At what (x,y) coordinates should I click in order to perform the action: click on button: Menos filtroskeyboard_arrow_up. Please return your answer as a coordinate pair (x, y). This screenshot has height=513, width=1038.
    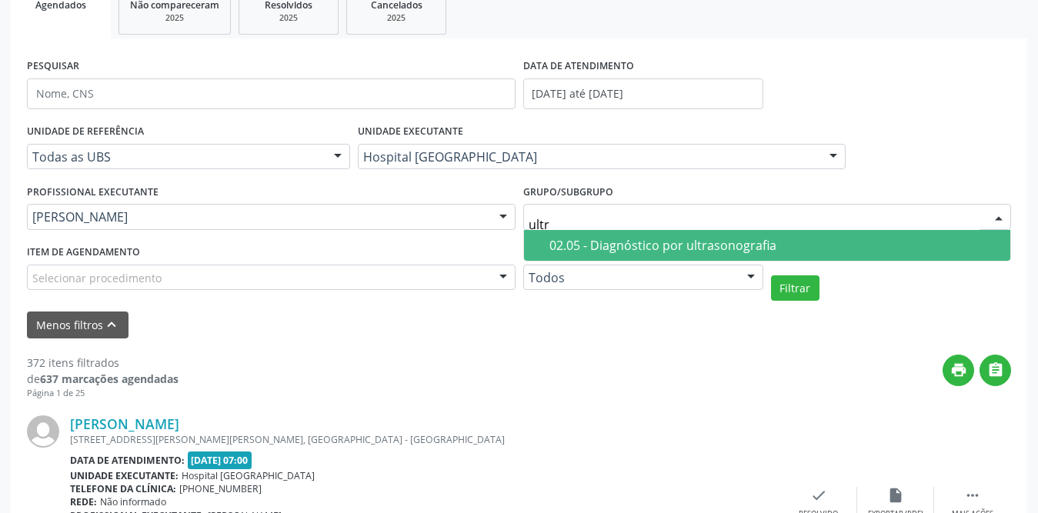
    Looking at the image, I should click on (78, 325).